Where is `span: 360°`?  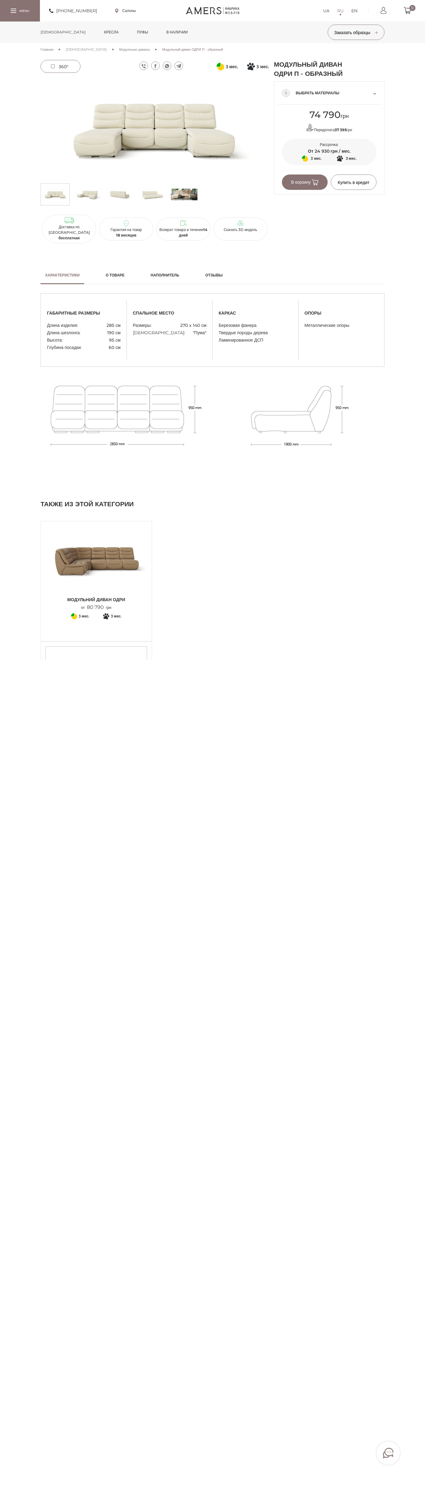
span: 360° is located at coordinates (64, 67).